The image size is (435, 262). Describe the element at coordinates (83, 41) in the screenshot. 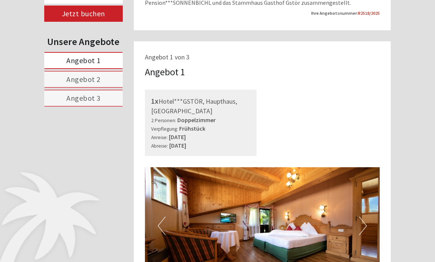

I see `div: Unsere Angebote` at that location.